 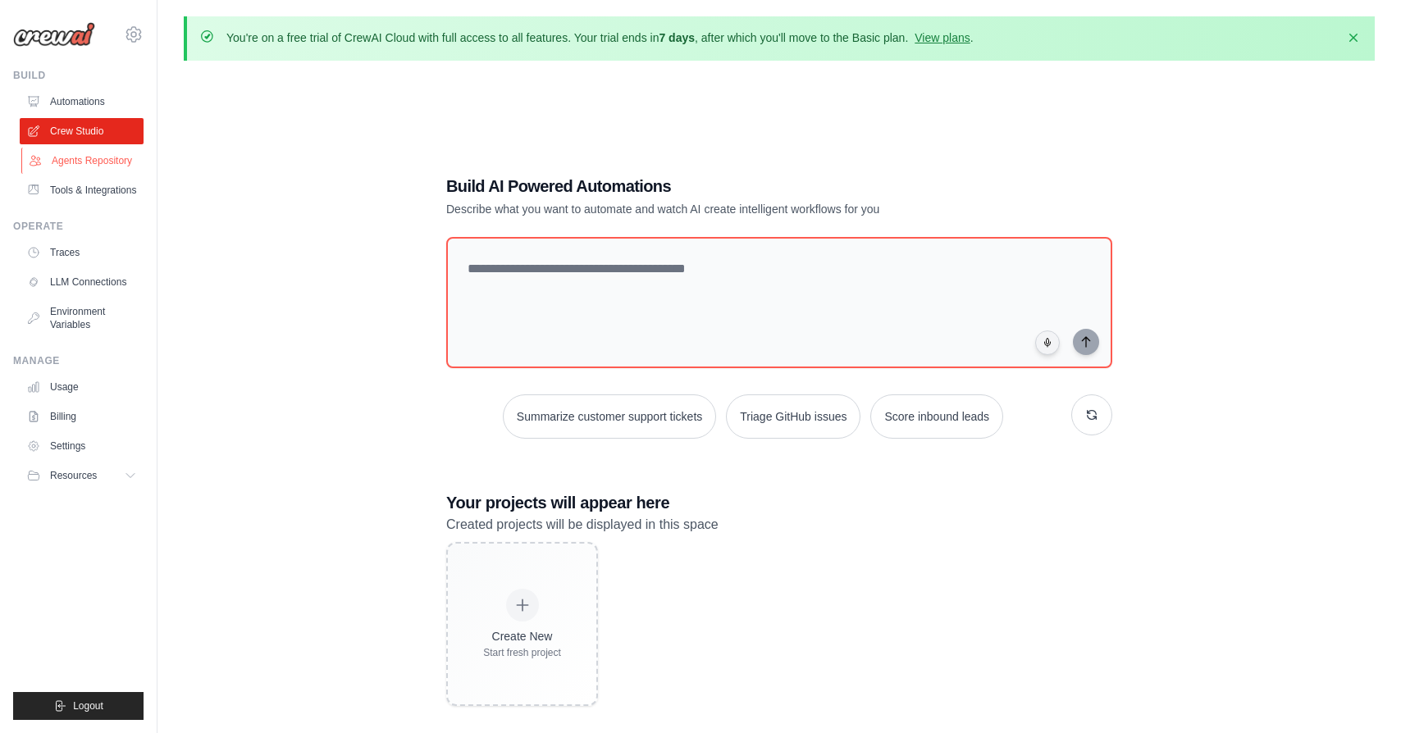 What do you see at coordinates (722, 209) in the screenshot?
I see `p: Describe what you want to automate and watch AI create intelligent workflows for you` at bounding box center [722, 209].